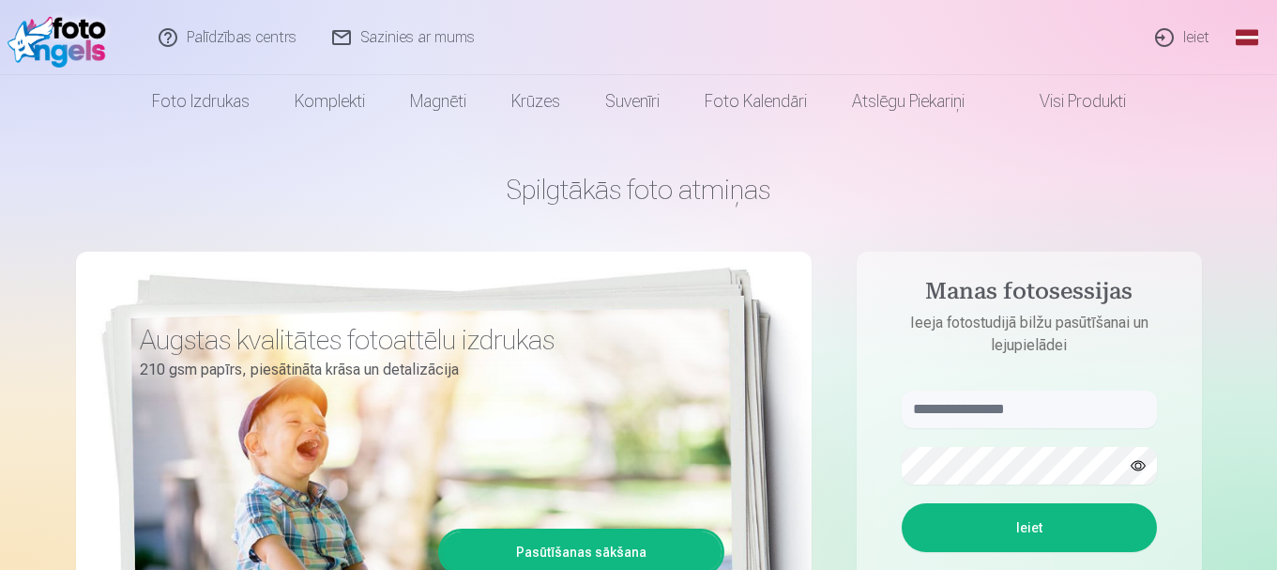  Describe the element at coordinates (908, 101) in the screenshot. I see `a: Atslēgu piekariņi` at that location.